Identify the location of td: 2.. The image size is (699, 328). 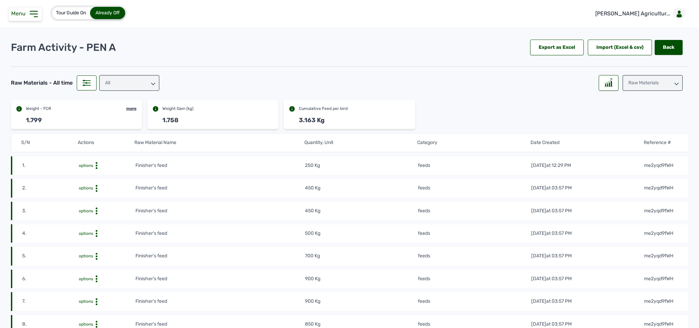
(50, 188).